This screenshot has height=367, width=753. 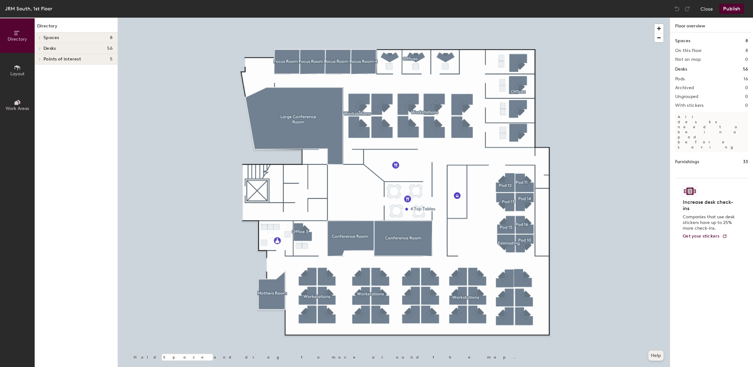 What do you see at coordinates (745, 162) in the screenshot?
I see `h1: 33` at bounding box center [745, 162].